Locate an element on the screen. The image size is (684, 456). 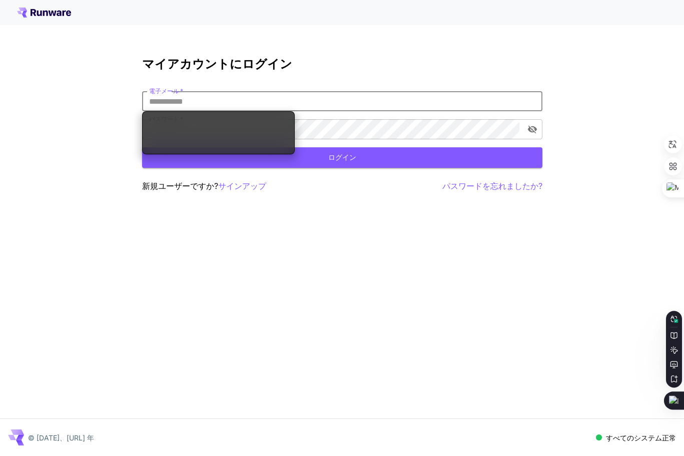
button: パスワードを忘れましたか? is located at coordinates (493, 186).